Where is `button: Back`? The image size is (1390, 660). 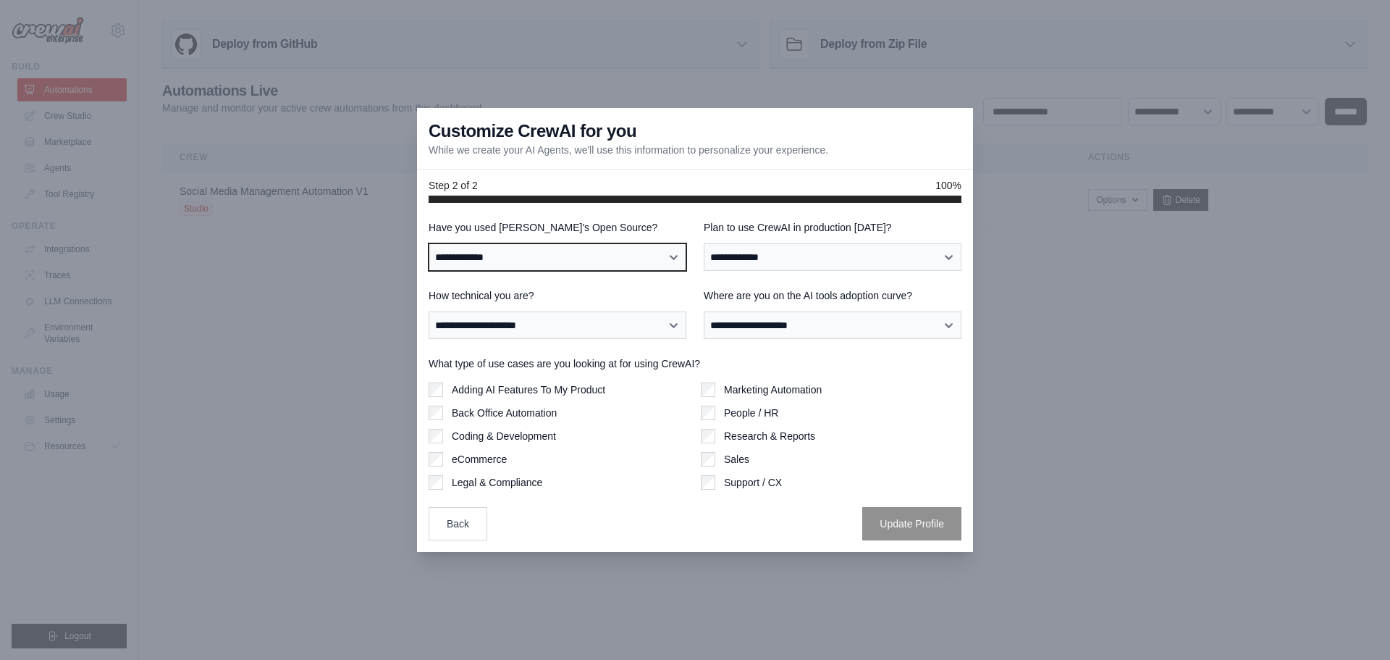 button: Back is located at coordinates (458, 523).